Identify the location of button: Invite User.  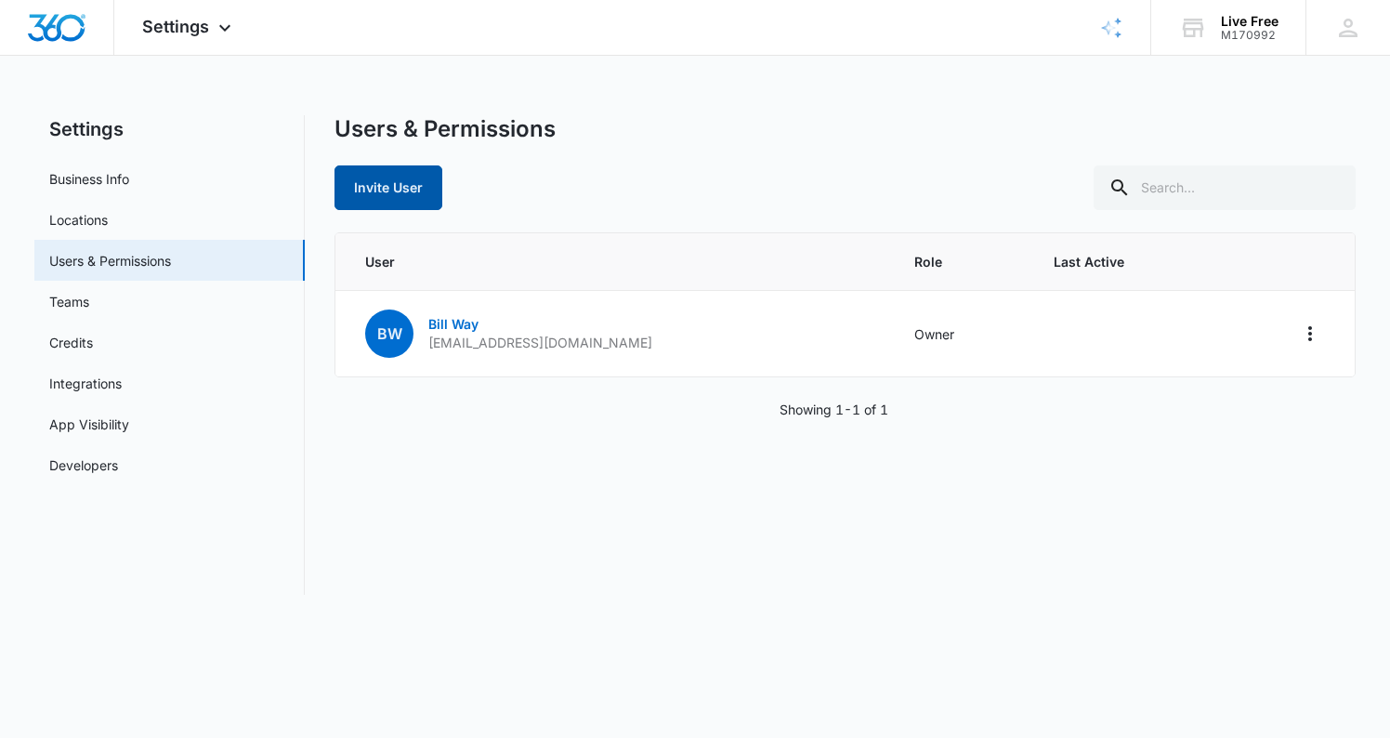
(388, 188).